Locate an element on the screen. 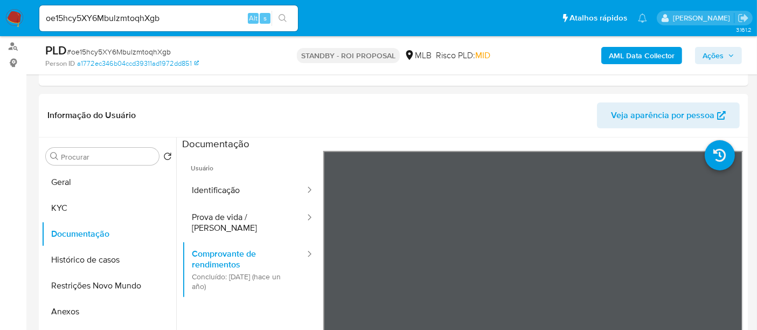 The width and height of the screenshot is (757, 330). button: Documentação is located at coordinates (109, 234).